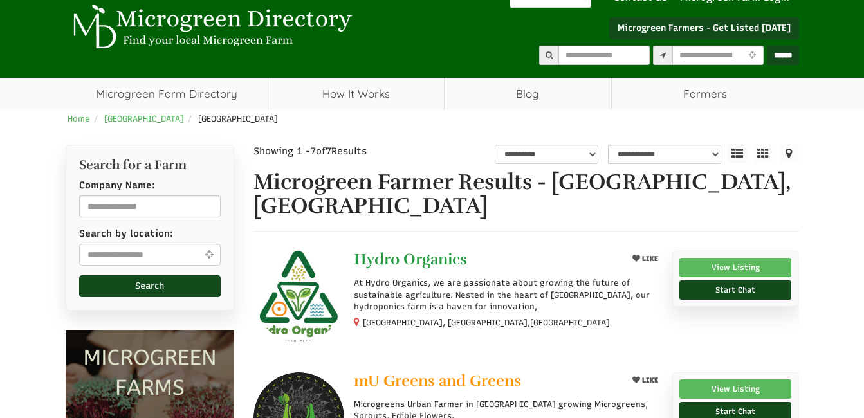 The image size is (864, 418). Describe the element at coordinates (485, 382) in the screenshot. I see `a: mU Greens and Greens` at that location.